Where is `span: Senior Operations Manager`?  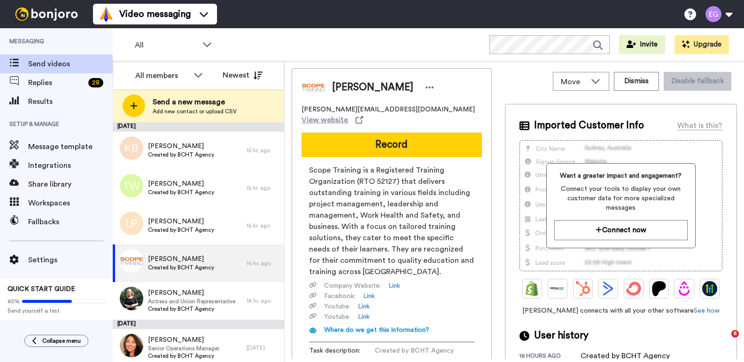 span: Senior Operations Manager is located at coordinates (184, 348).